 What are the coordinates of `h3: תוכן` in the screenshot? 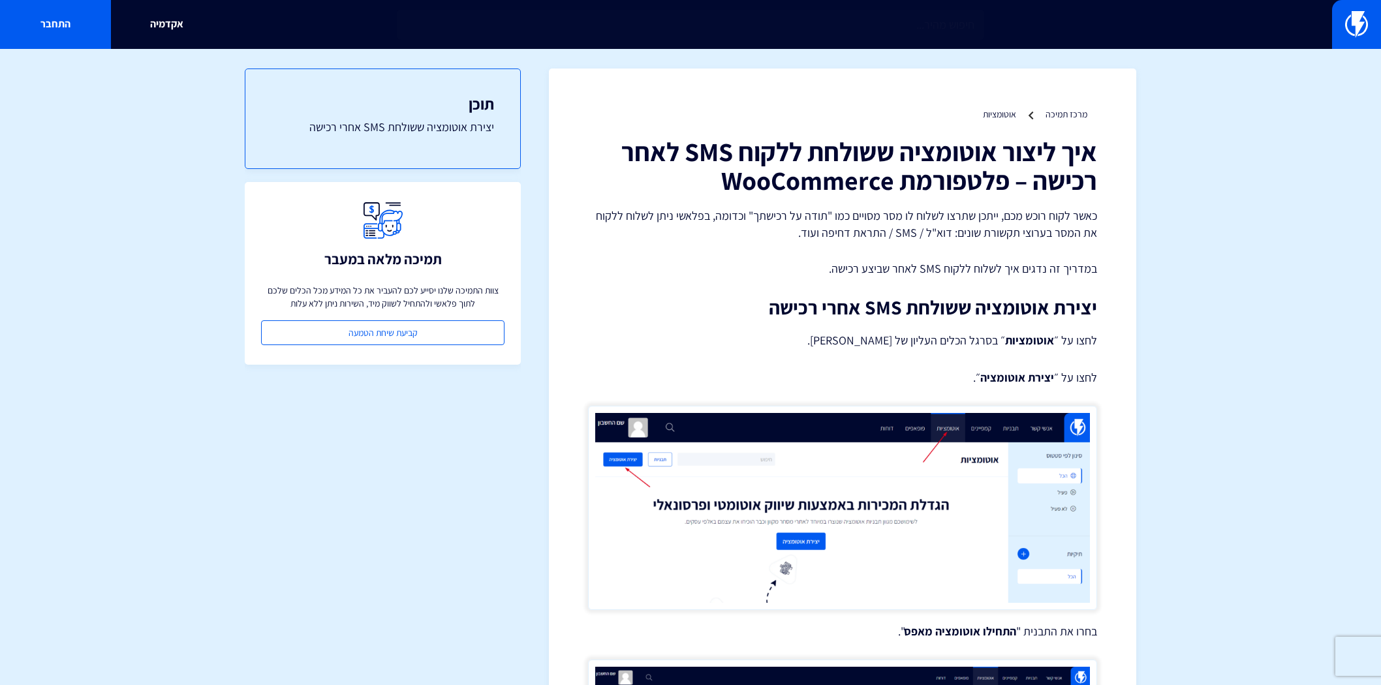 It's located at (382, 104).